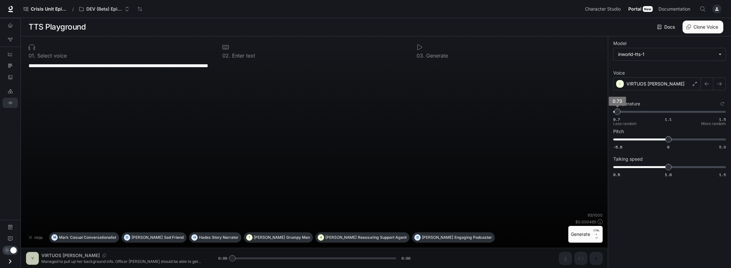  I want to click on div: O, so click(127, 237).